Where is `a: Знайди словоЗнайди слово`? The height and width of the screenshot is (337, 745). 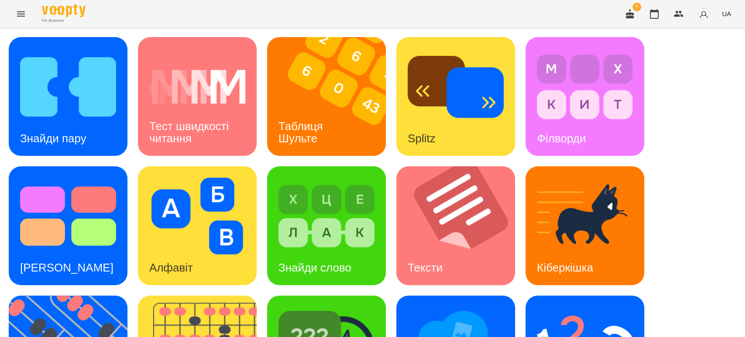
a: Знайди словоЗнайди слово is located at coordinates (326, 226).